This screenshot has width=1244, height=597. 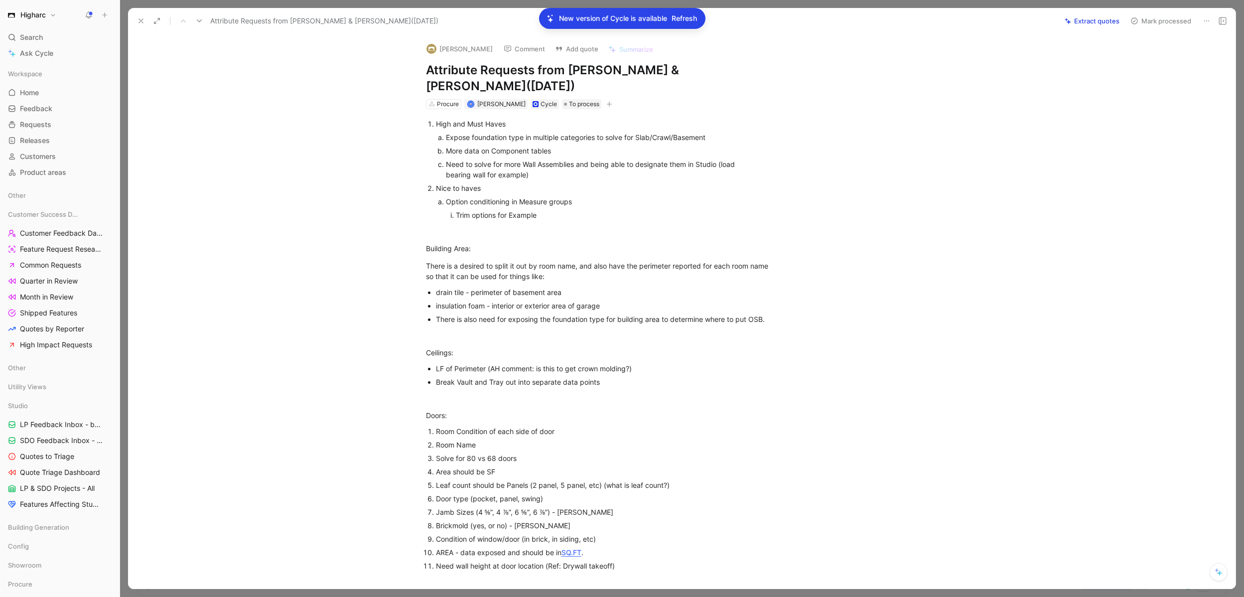 I want to click on span: Ask Cycle, so click(x=36, y=53).